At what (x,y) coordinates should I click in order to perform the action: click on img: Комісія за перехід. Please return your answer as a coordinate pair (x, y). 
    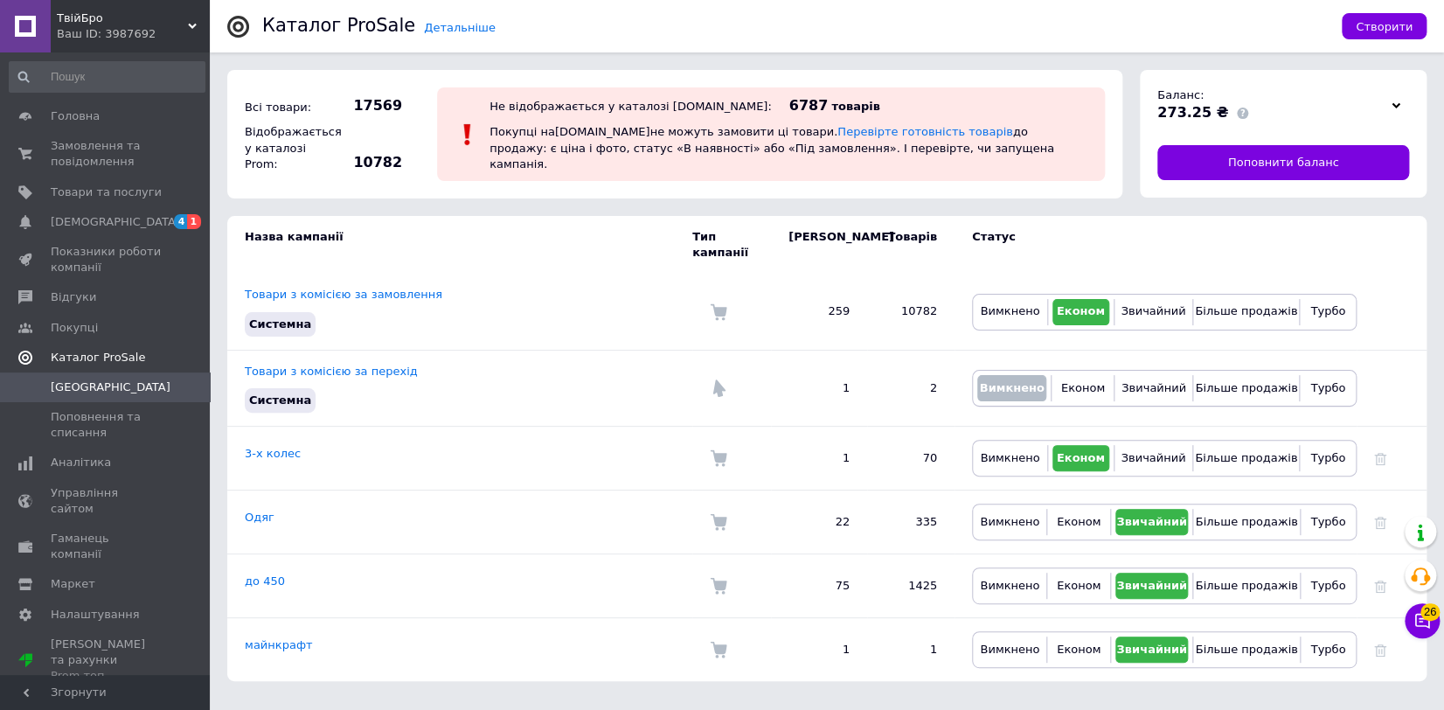
    Looking at the image, I should click on (719, 388).